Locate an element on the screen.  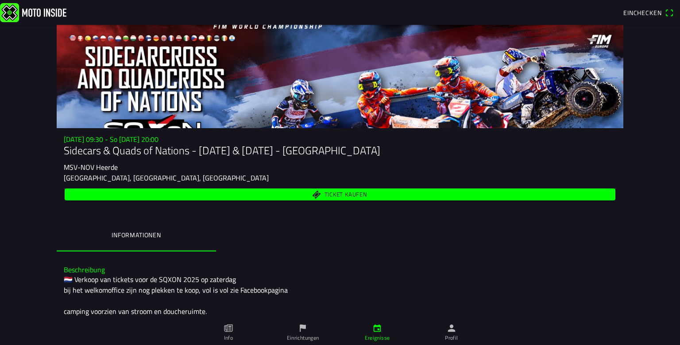
ion-text: MSV-NOV Heerde is located at coordinates (91, 167).